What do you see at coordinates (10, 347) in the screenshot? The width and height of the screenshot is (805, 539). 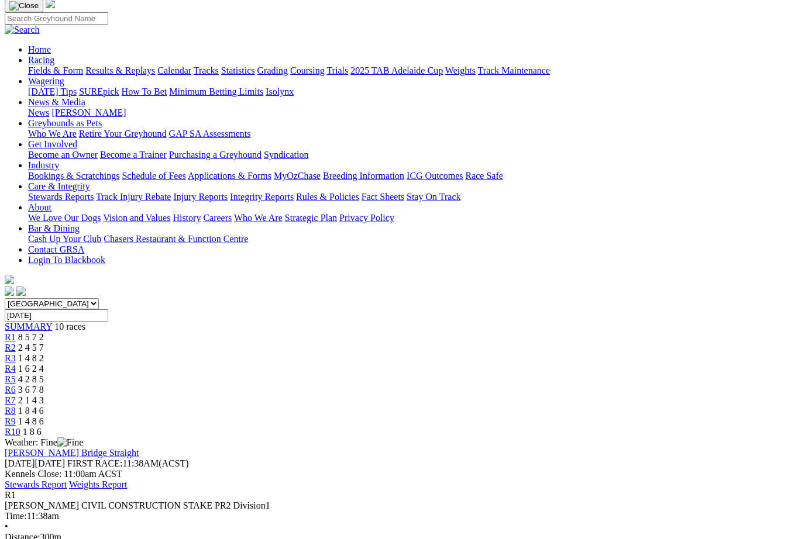 I see `span: R2` at bounding box center [10, 347].